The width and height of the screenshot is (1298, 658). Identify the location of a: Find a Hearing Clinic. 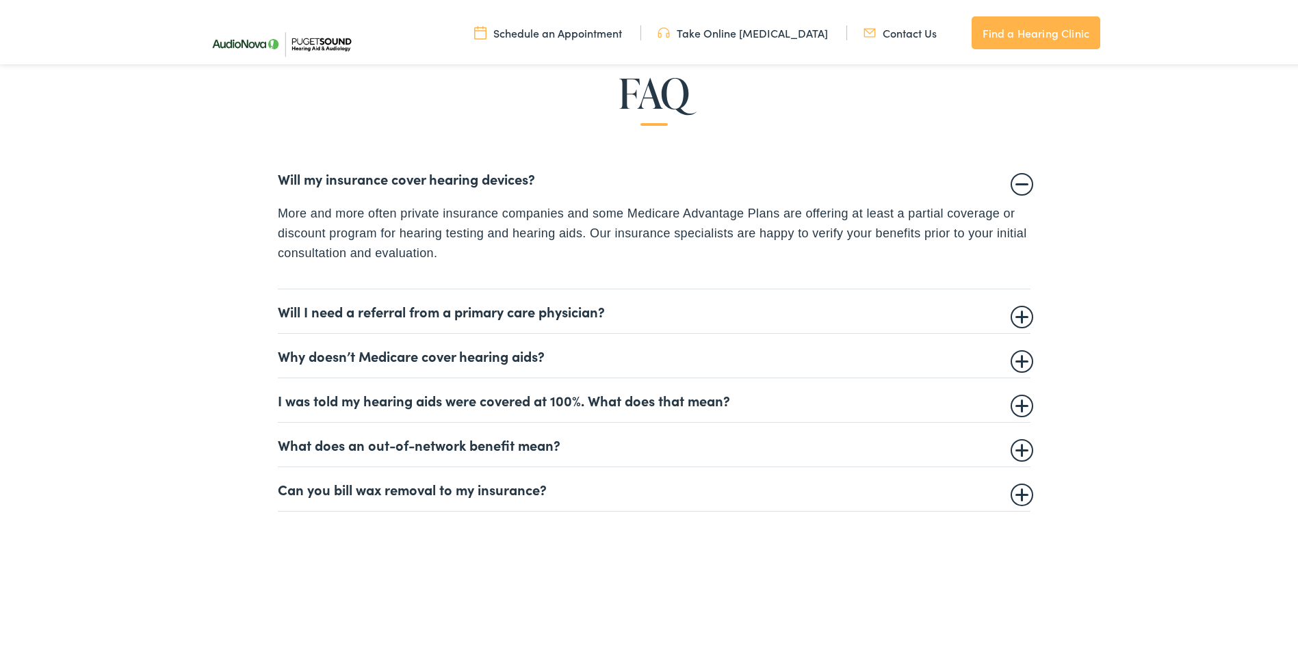
(1036, 30).